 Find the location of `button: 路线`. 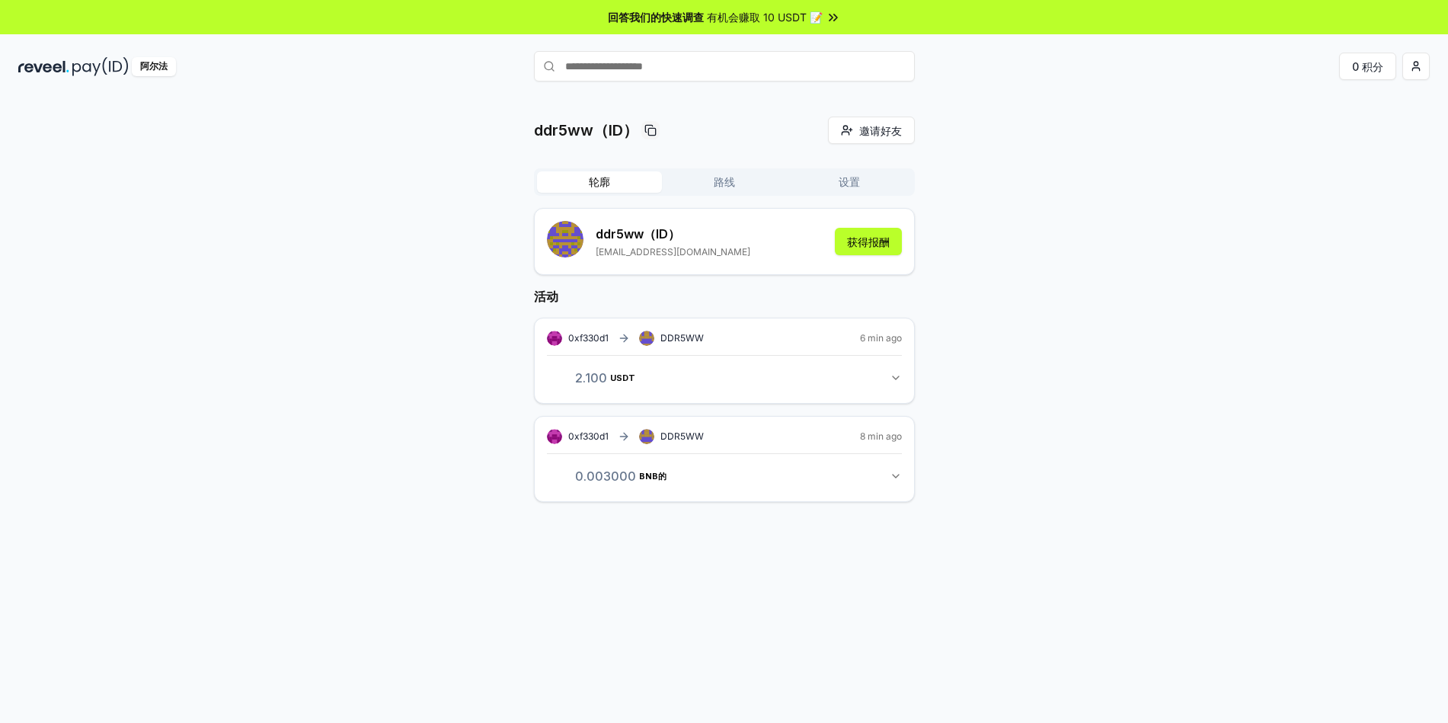

button: 路线 is located at coordinates (724, 182).